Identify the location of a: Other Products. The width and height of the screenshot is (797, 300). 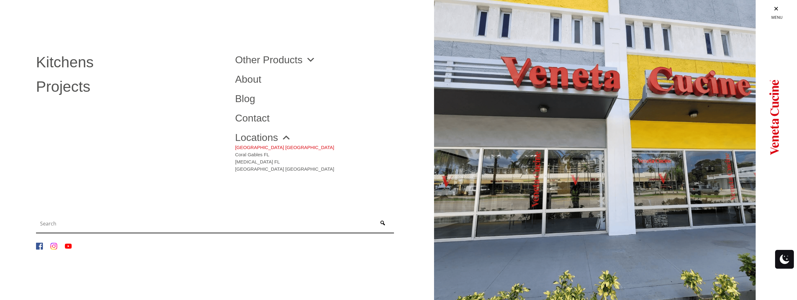
(275, 60).